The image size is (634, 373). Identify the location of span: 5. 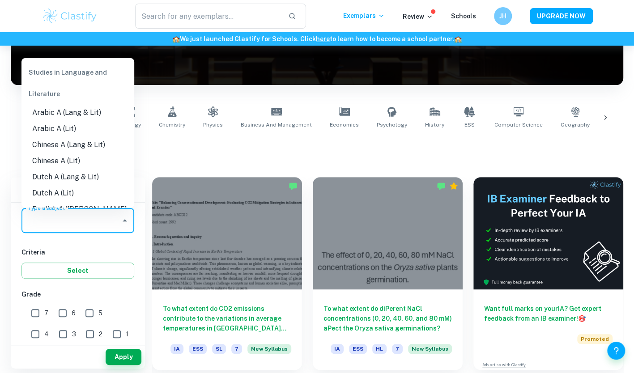
(100, 313).